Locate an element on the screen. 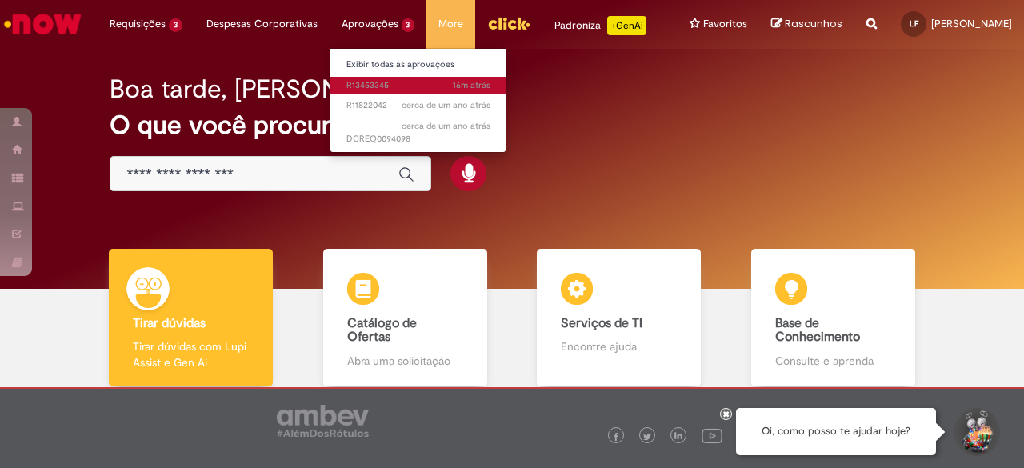 The image size is (1024, 468). a: Catálogo de Ofertas Abra uma solicitação is located at coordinates (406, 318).